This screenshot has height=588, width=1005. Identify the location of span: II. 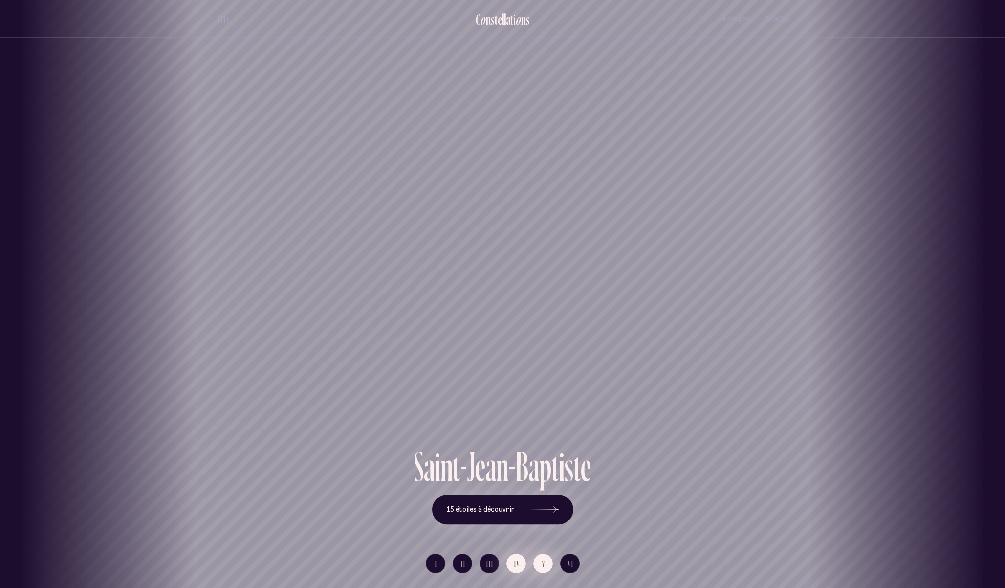
(463, 563).